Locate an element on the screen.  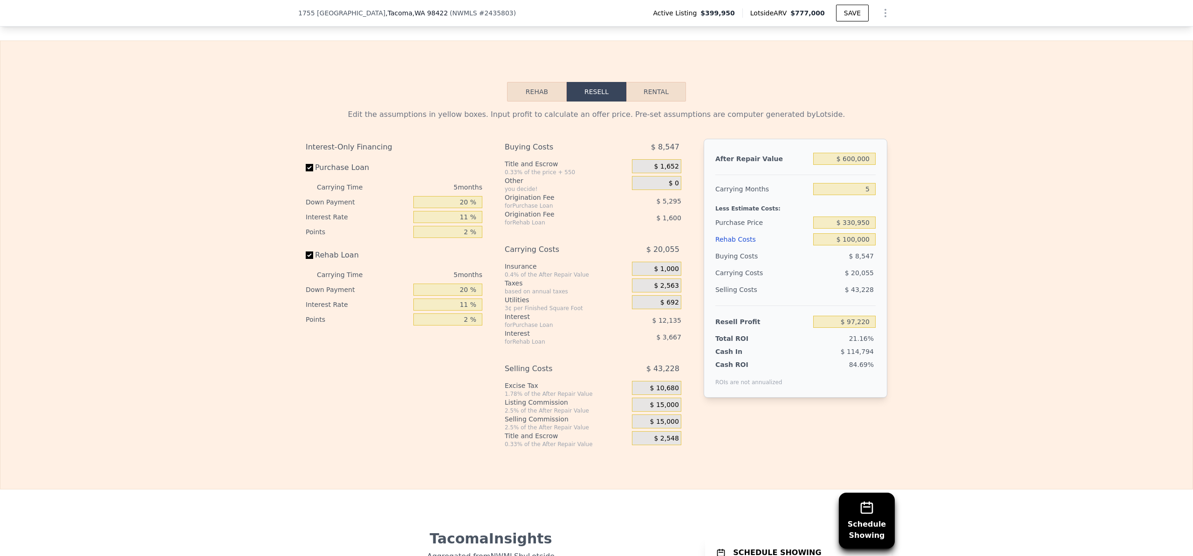
div: Less Estimate Costs: is located at coordinates (795, 206).